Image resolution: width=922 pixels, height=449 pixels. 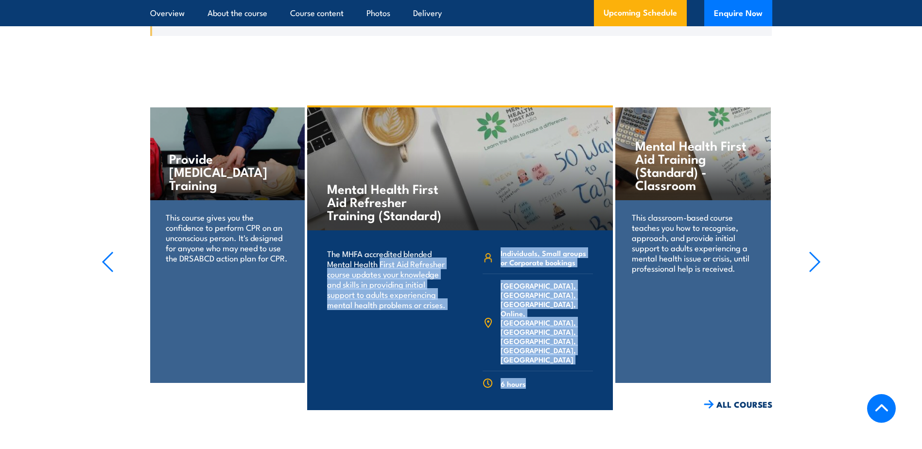 What do you see at coordinates (693, 165) in the screenshot?
I see `h4: Mental Health First Aid Training (Standard) - Classroom` at bounding box center [693, 165].